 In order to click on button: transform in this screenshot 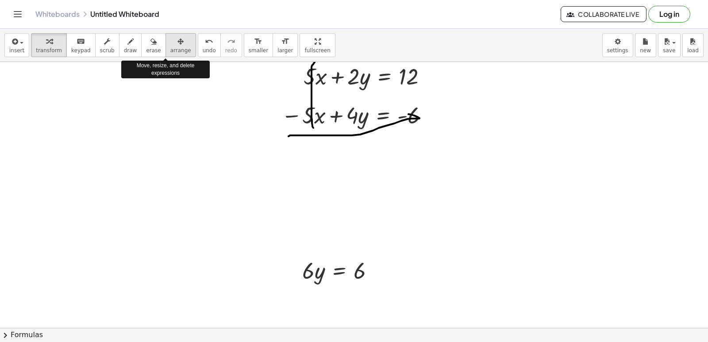, I will do `click(49, 45)`.